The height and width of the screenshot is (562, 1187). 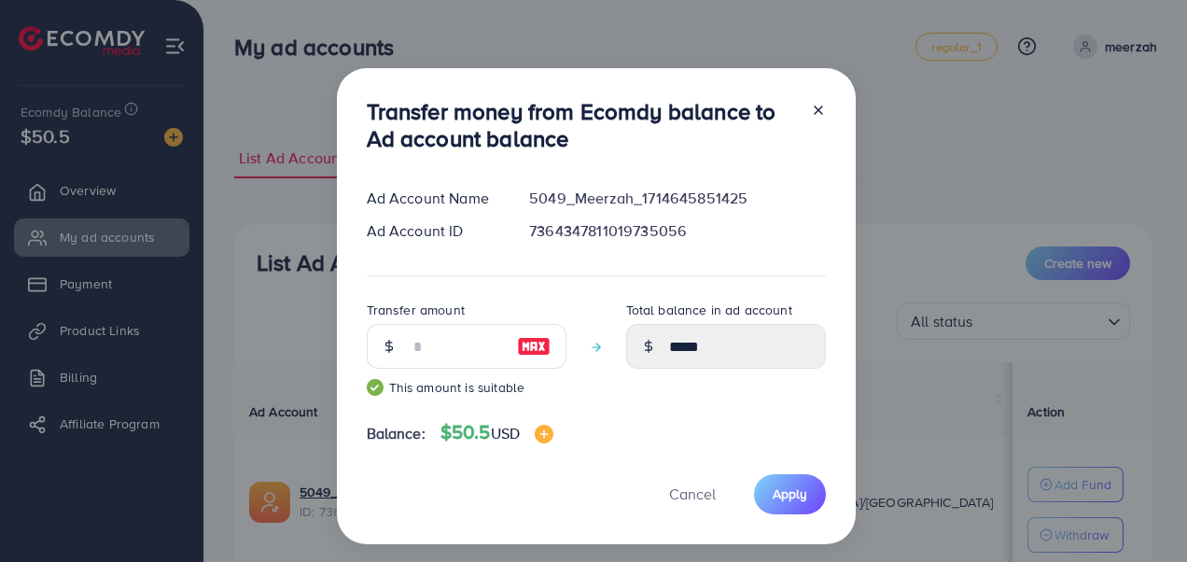 I want to click on small: This amount is suitable, so click(x=466, y=387).